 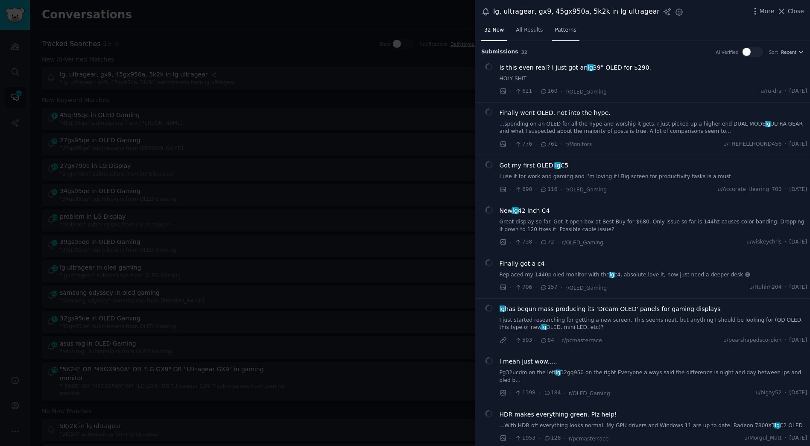 I want to click on a: Got my first OLED.lgC5, so click(x=534, y=165).